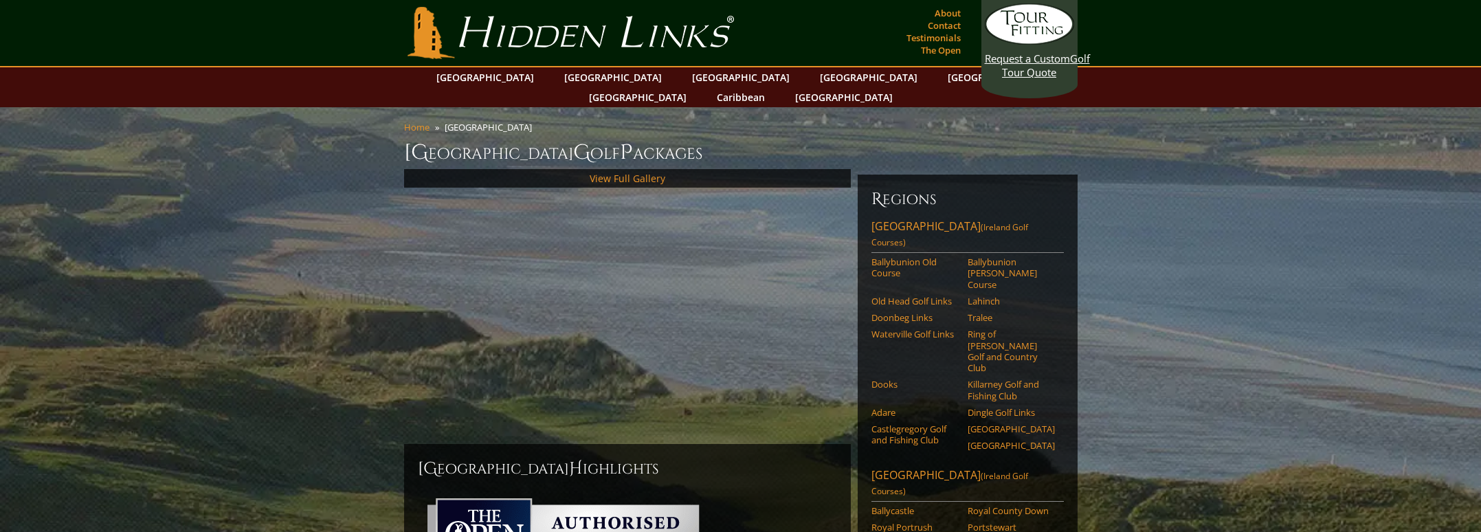 Image resolution: width=1481 pixels, height=532 pixels. What do you see at coordinates (914, 434) in the screenshot?
I see `a: Castlegregory Golf and Fishing Club` at bounding box center [914, 434].